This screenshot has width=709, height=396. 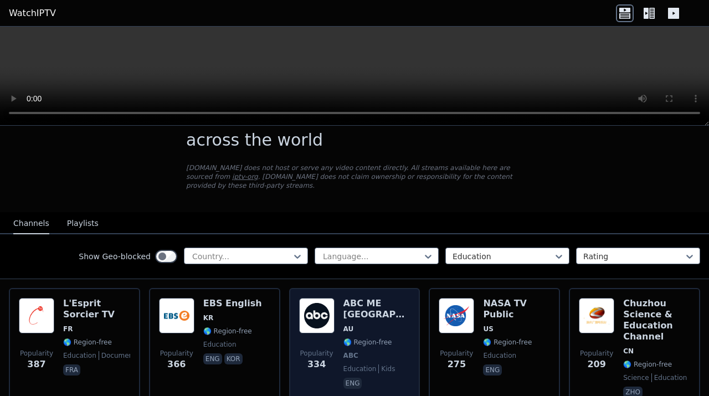 What do you see at coordinates (83, 224) in the screenshot?
I see `button: Playlists` at bounding box center [83, 224].